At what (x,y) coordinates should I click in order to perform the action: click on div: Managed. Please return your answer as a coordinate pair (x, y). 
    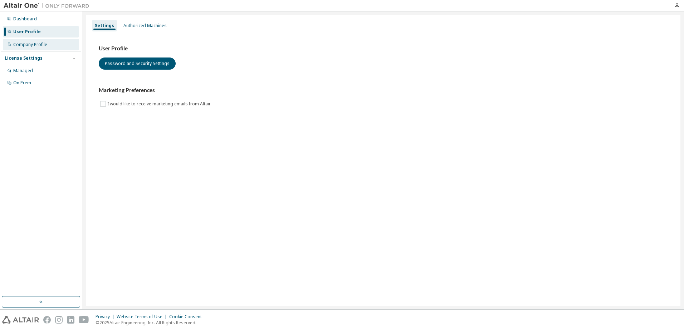
    Looking at the image, I should click on (23, 71).